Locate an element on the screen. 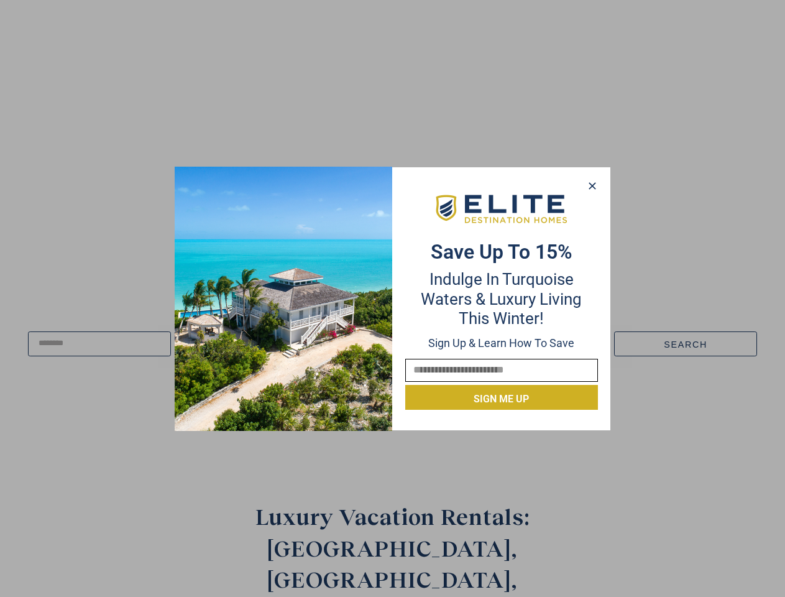 This screenshot has width=785, height=597. span: Indulge in Turquoise Waters & Luxury Living is located at coordinates (501, 288).